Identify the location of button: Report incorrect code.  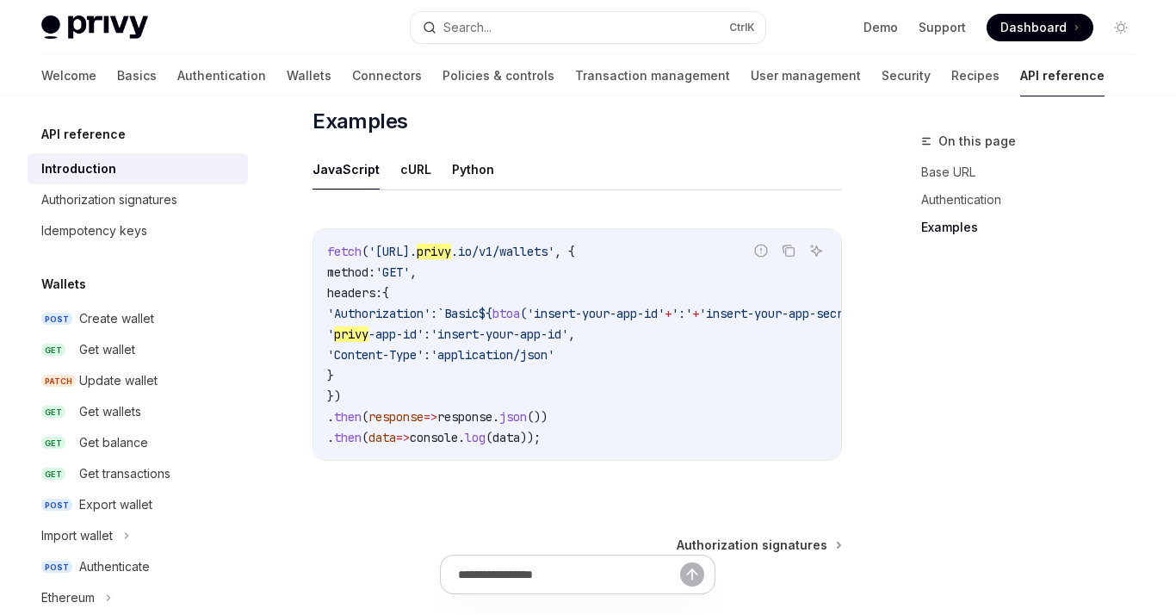
(761, 250).